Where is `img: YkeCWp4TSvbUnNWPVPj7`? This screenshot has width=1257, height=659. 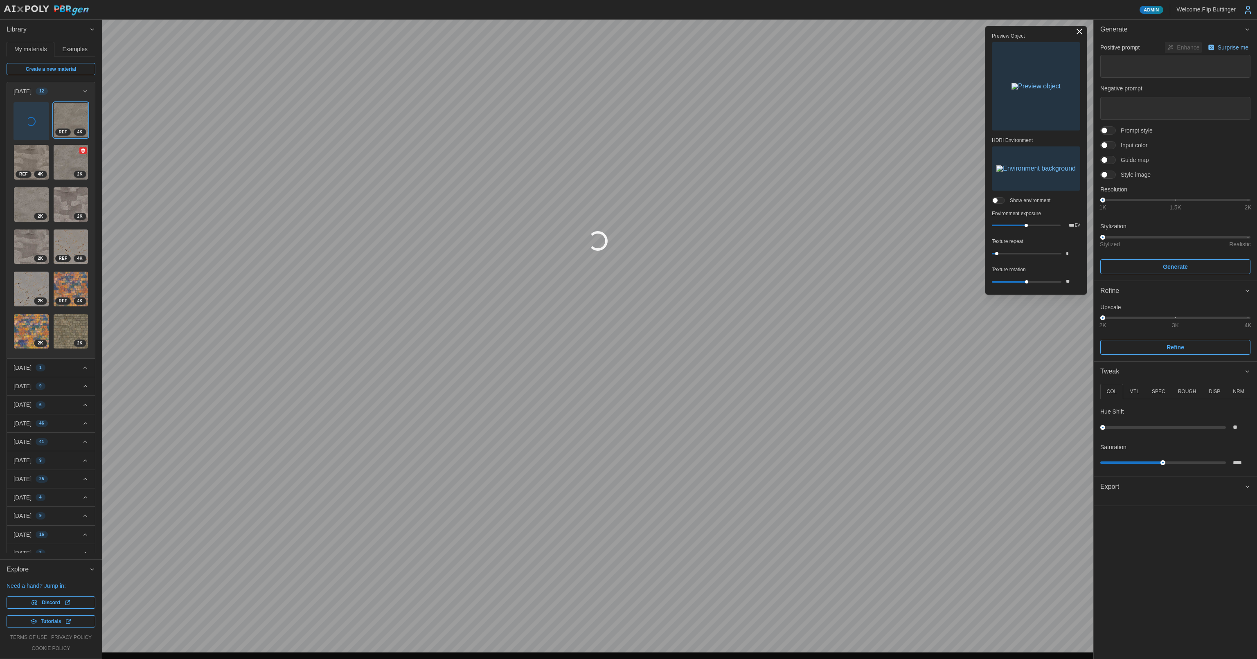
img: YkeCWp4TSvbUnNWPVPj7 is located at coordinates (31, 247).